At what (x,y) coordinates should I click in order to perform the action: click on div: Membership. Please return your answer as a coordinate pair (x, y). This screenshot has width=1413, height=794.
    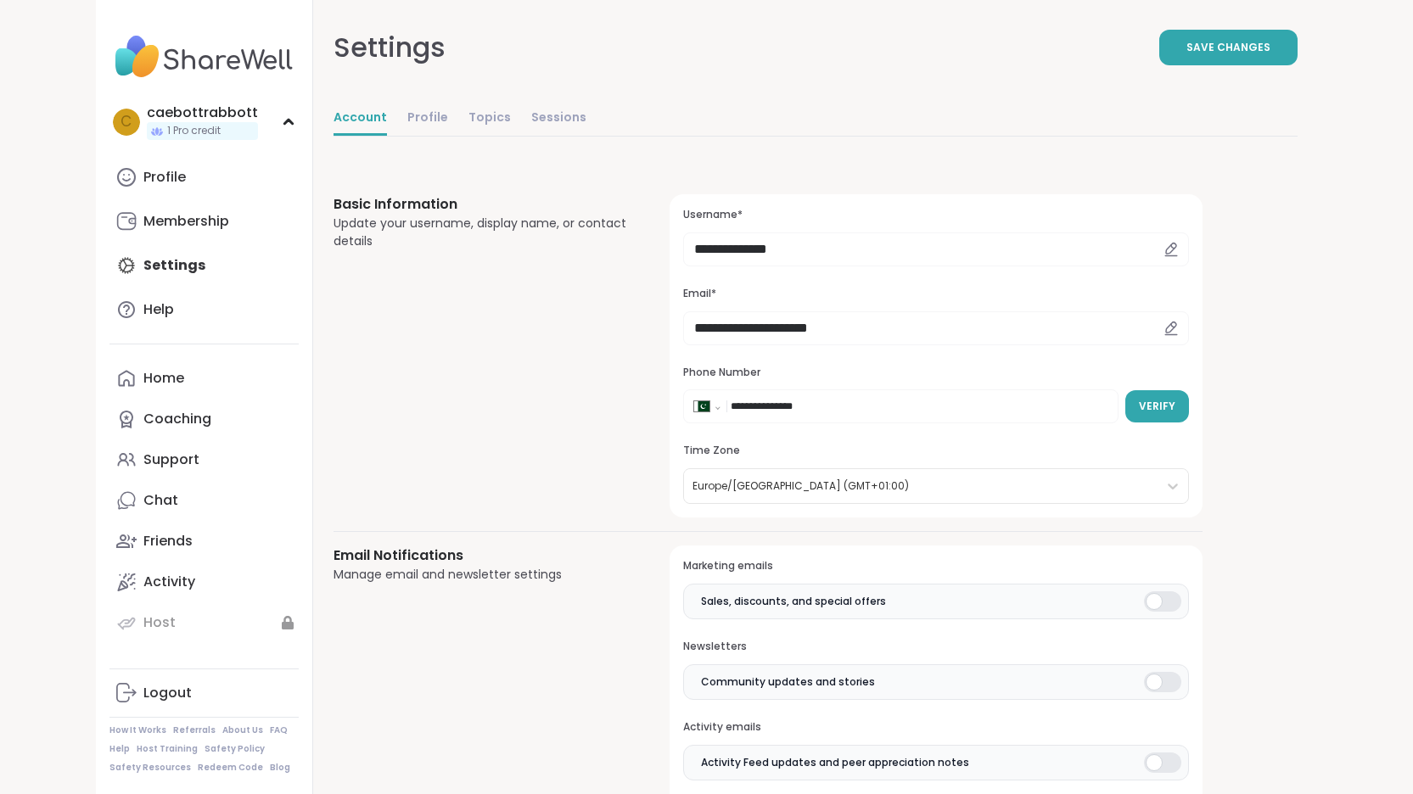
    Looking at the image, I should click on (186, 222).